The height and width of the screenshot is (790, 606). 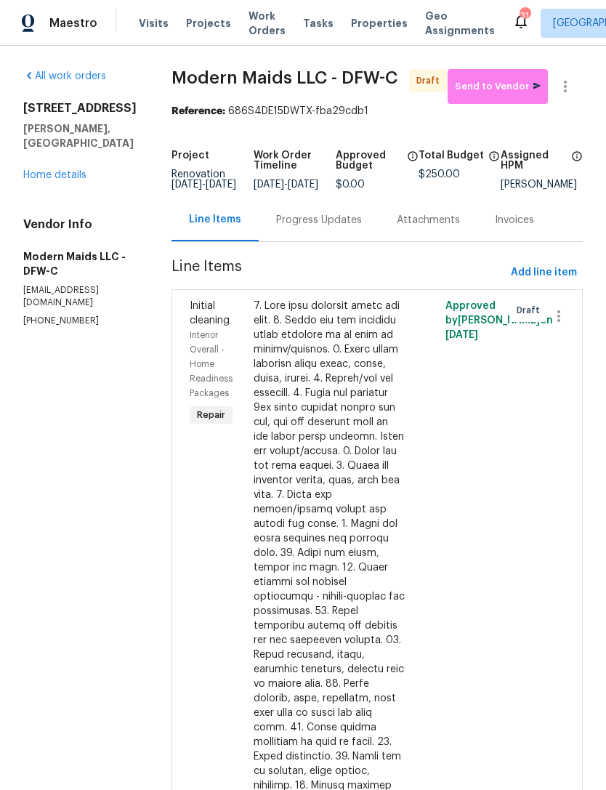 What do you see at coordinates (369, 161) in the screenshot?
I see `h5: Approved Budget` at bounding box center [369, 161].